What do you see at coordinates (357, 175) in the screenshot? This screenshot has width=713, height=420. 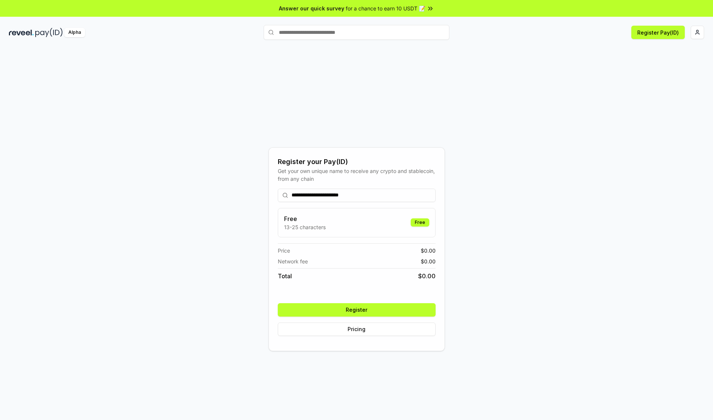 I see `div: Get your own unique name to receive any crypto and stablecoin, from any chain` at bounding box center [357, 175].